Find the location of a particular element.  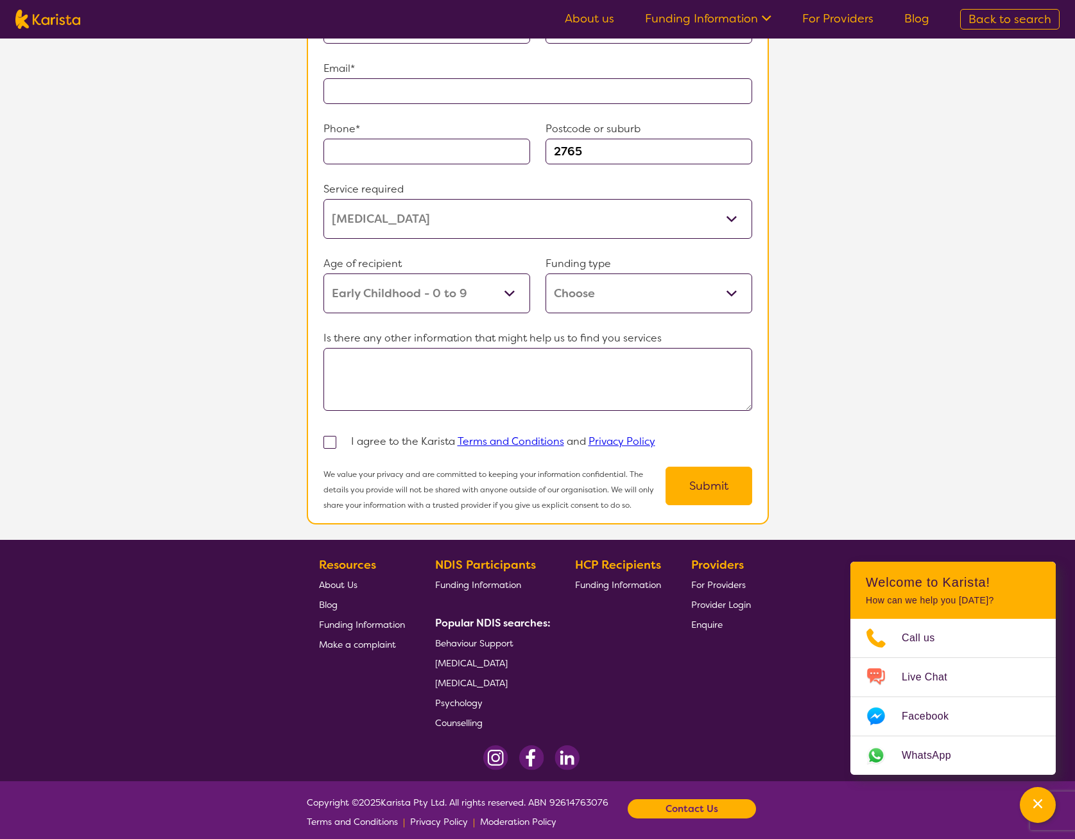

span: Copyright © 2025 Karista Pty Ltd. All rights reserved. ABN 92614763076 is located at coordinates (458, 812).